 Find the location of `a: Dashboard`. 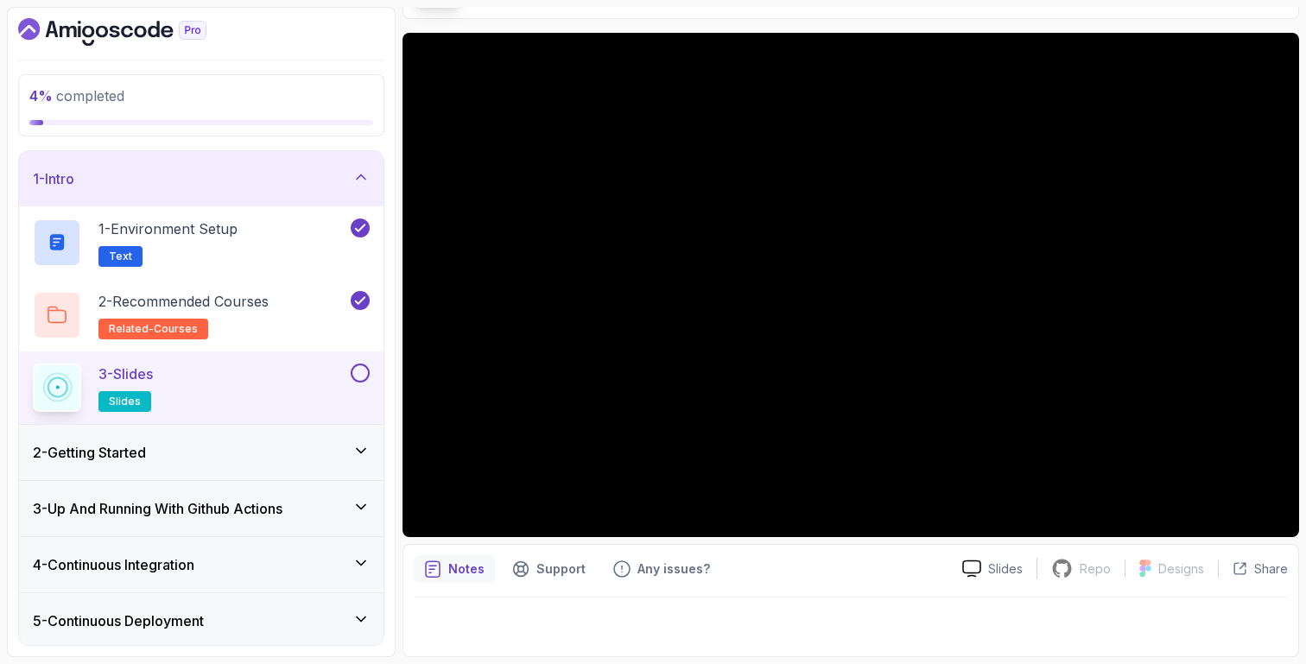

a: Dashboard is located at coordinates (132, 32).